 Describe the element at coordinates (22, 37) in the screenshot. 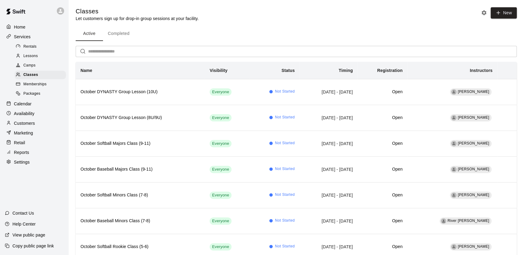

I see `p: Services` at that location.